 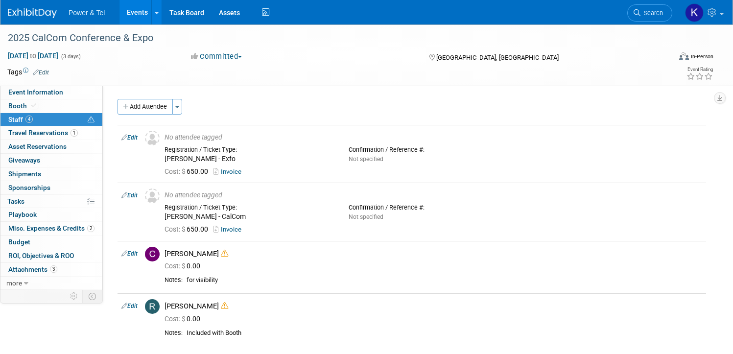 I want to click on span: 2, so click(x=91, y=228).